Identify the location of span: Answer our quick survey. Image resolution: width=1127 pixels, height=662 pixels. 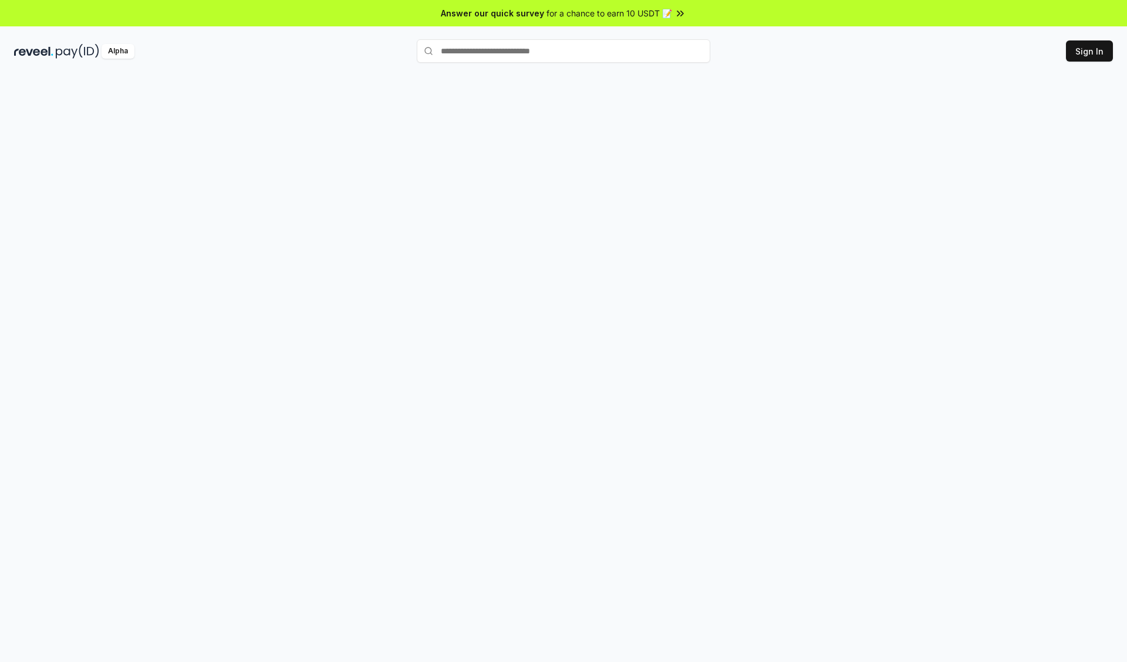
(492, 13).